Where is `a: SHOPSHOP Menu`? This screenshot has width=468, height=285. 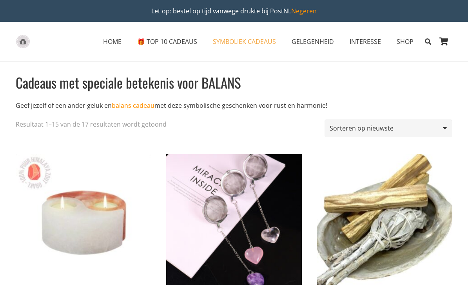
a: SHOPSHOP Menu is located at coordinates (405, 42).